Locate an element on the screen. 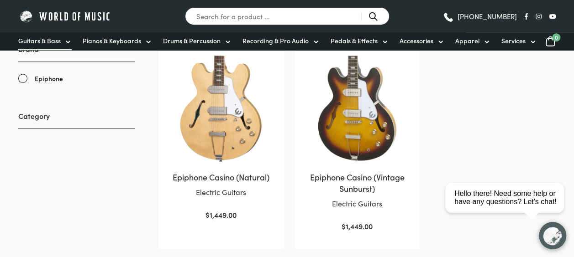  span: Guitars & Bass is located at coordinates (39, 41).